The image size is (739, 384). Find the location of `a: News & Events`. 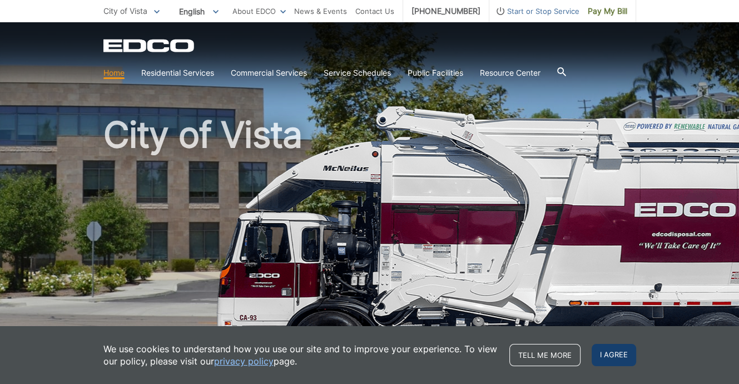

a: News & Events is located at coordinates (320, 11).